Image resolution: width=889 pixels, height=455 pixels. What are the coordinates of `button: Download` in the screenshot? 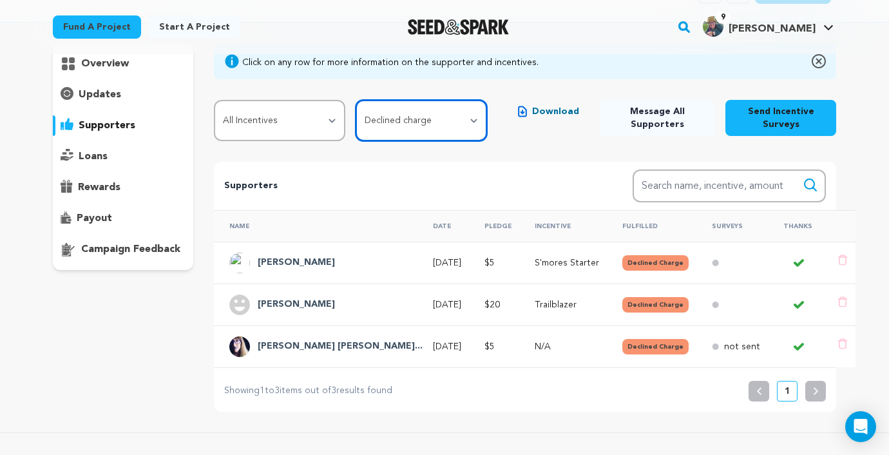 It's located at (548, 111).